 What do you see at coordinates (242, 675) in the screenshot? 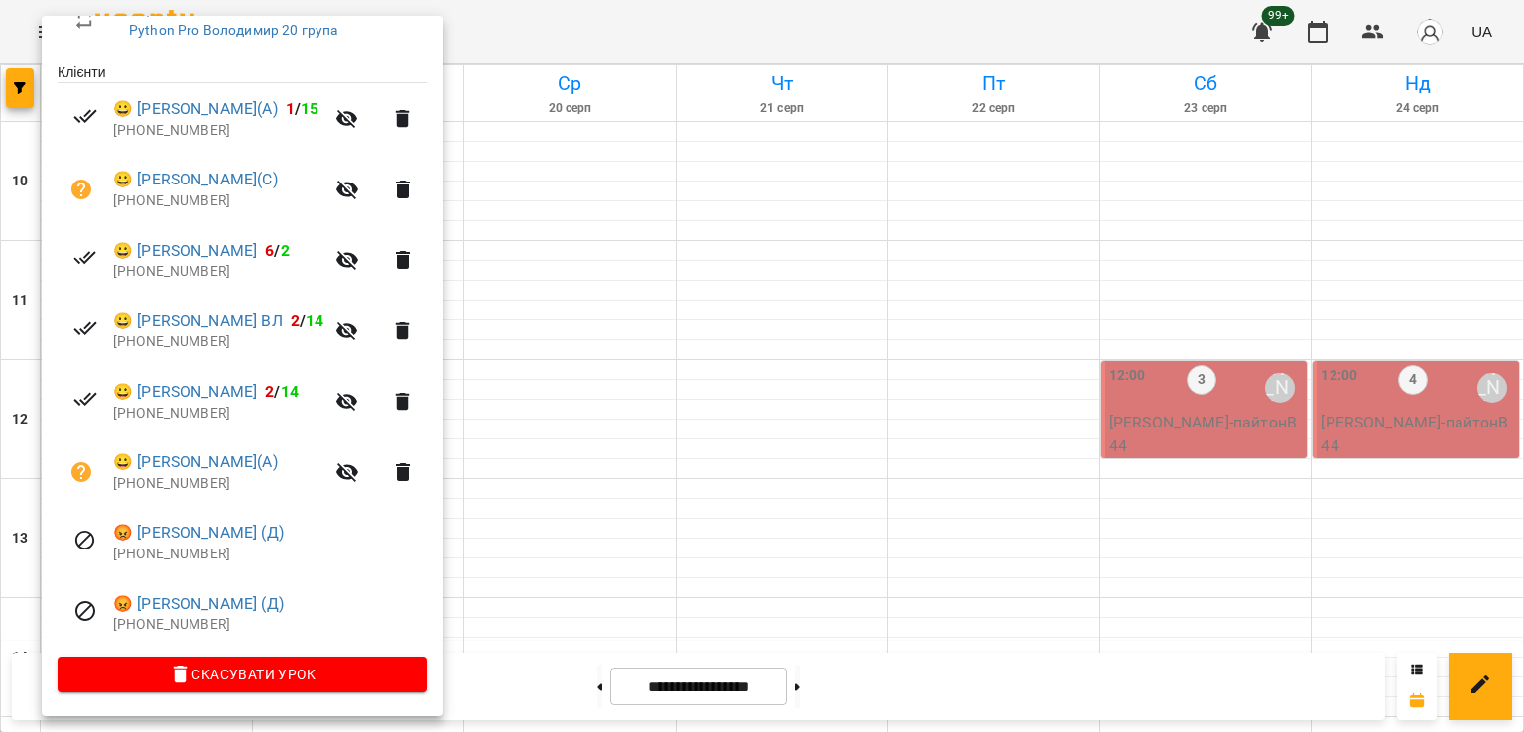
I see `button: Скасувати Урок` at bounding box center [242, 675].